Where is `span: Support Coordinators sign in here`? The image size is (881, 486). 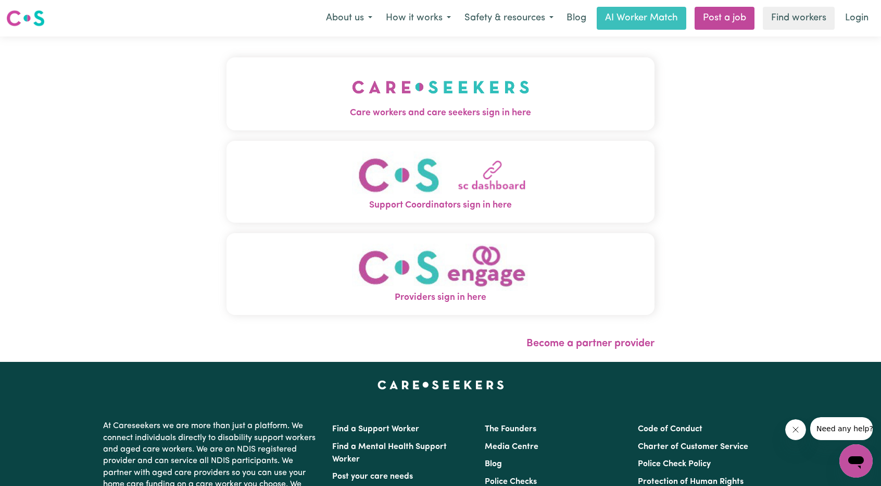
span: Support Coordinators sign in here is located at coordinates (441, 205).